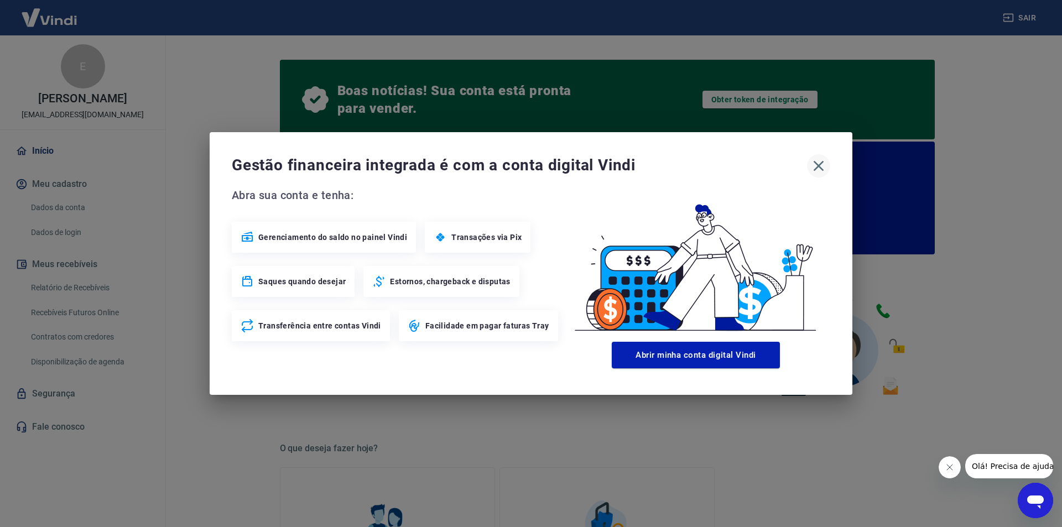  What do you see at coordinates (486, 237) in the screenshot?
I see `span: Transações via Pix` at bounding box center [486, 237].